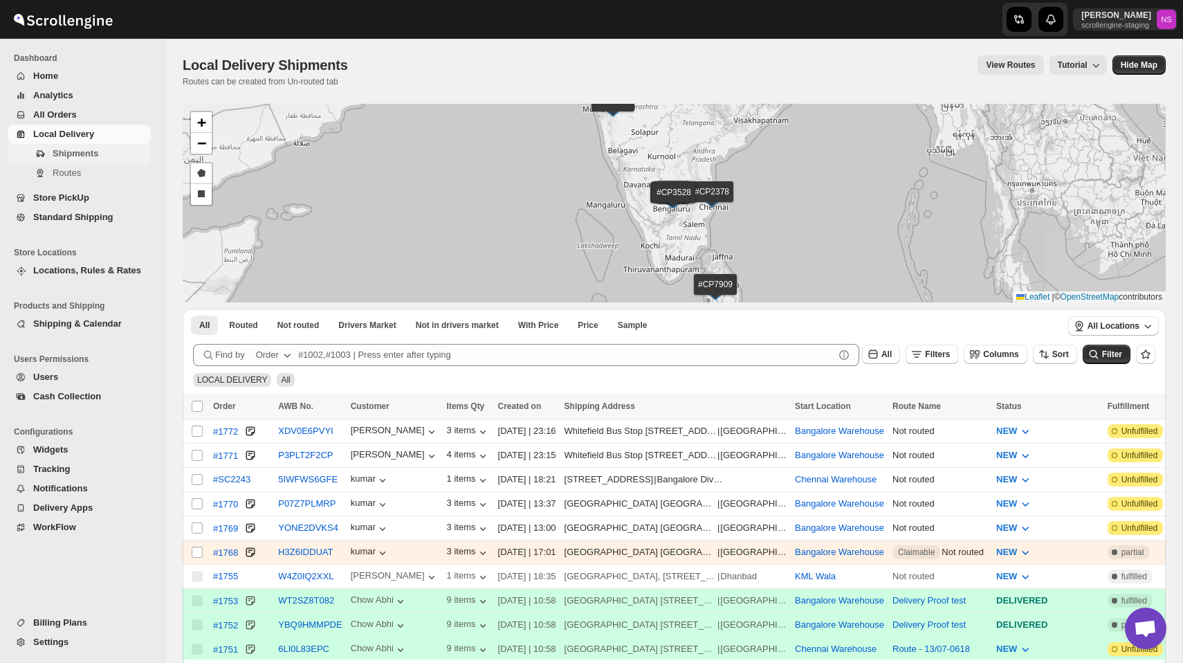  What do you see at coordinates (243, 325) in the screenshot?
I see `span: Routed` at bounding box center [243, 325].